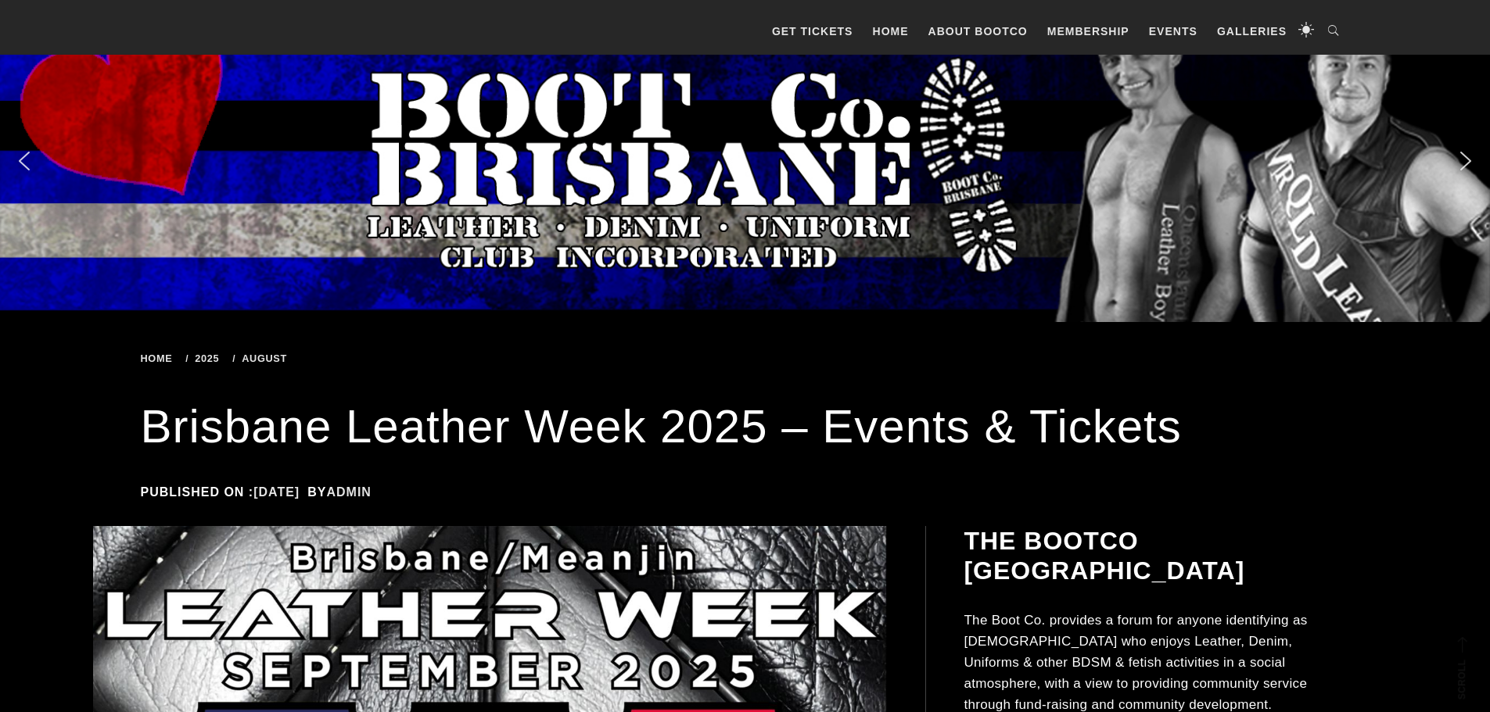 Image resolution: width=1490 pixels, height=712 pixels. Describe the element at coordinates (371, 359) in the screenshot. I see `div: Breadcrumbs` at that location.